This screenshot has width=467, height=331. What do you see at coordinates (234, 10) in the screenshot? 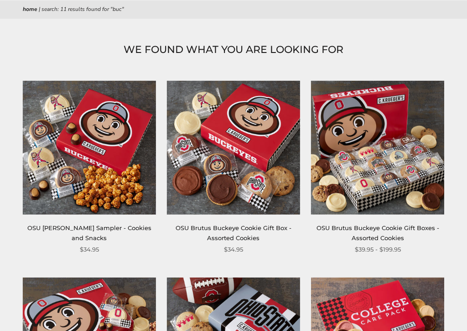
I see `nav: breadcrumbs` at bounding box center [234, 10].